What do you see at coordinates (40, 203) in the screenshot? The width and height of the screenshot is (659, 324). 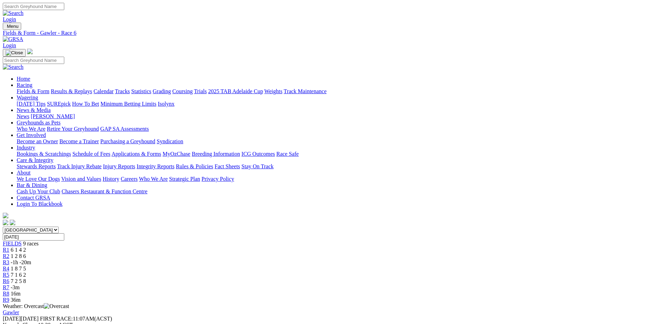 I see `a: Login To Blackbook` at bounding box center [40, 203].